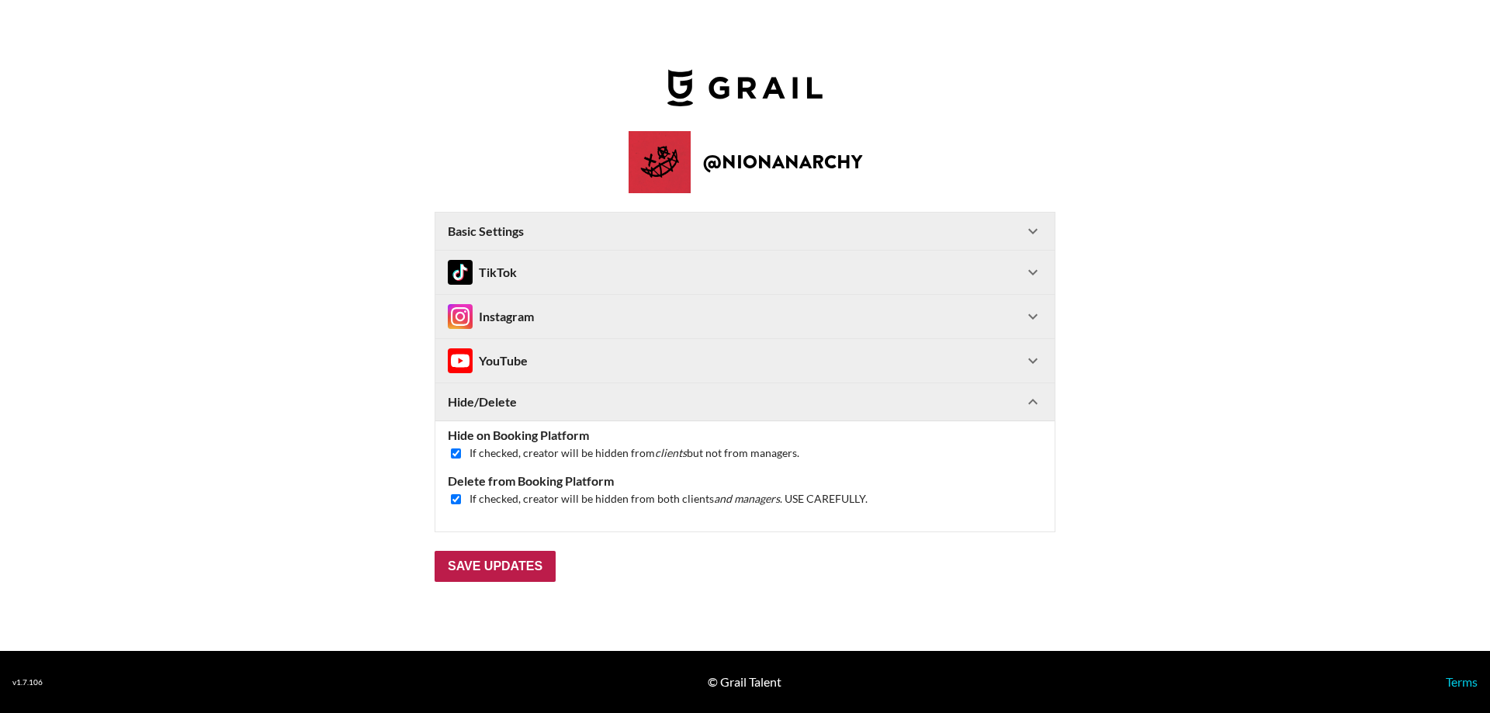 This screenshot has height=713, width=1490. What do you see at coordinates (482, 272) in the screenshot?
I see `div: TikTok` at bounding box center [482, 272].